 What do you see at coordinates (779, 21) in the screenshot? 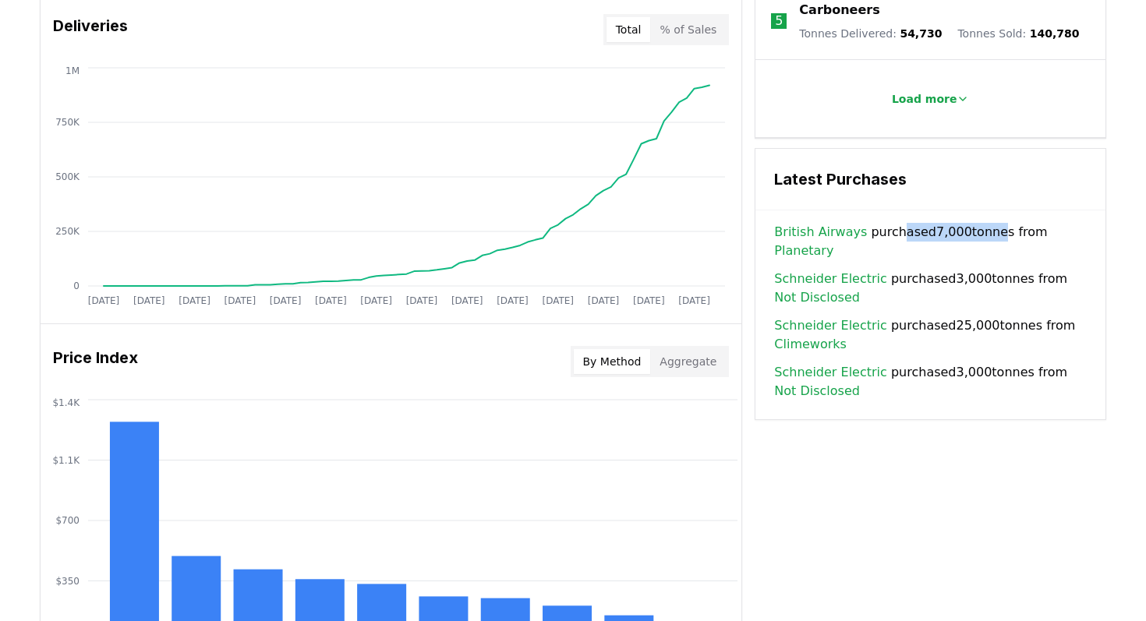
I see `p: 5` at bounding box center [779, 21].